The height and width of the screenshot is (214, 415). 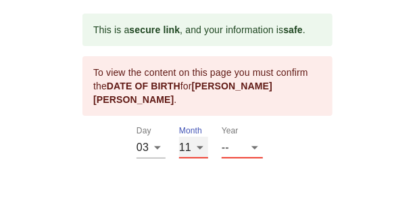 I want to click on b: DATE OF BIRTH, so click(x=143, y=86).